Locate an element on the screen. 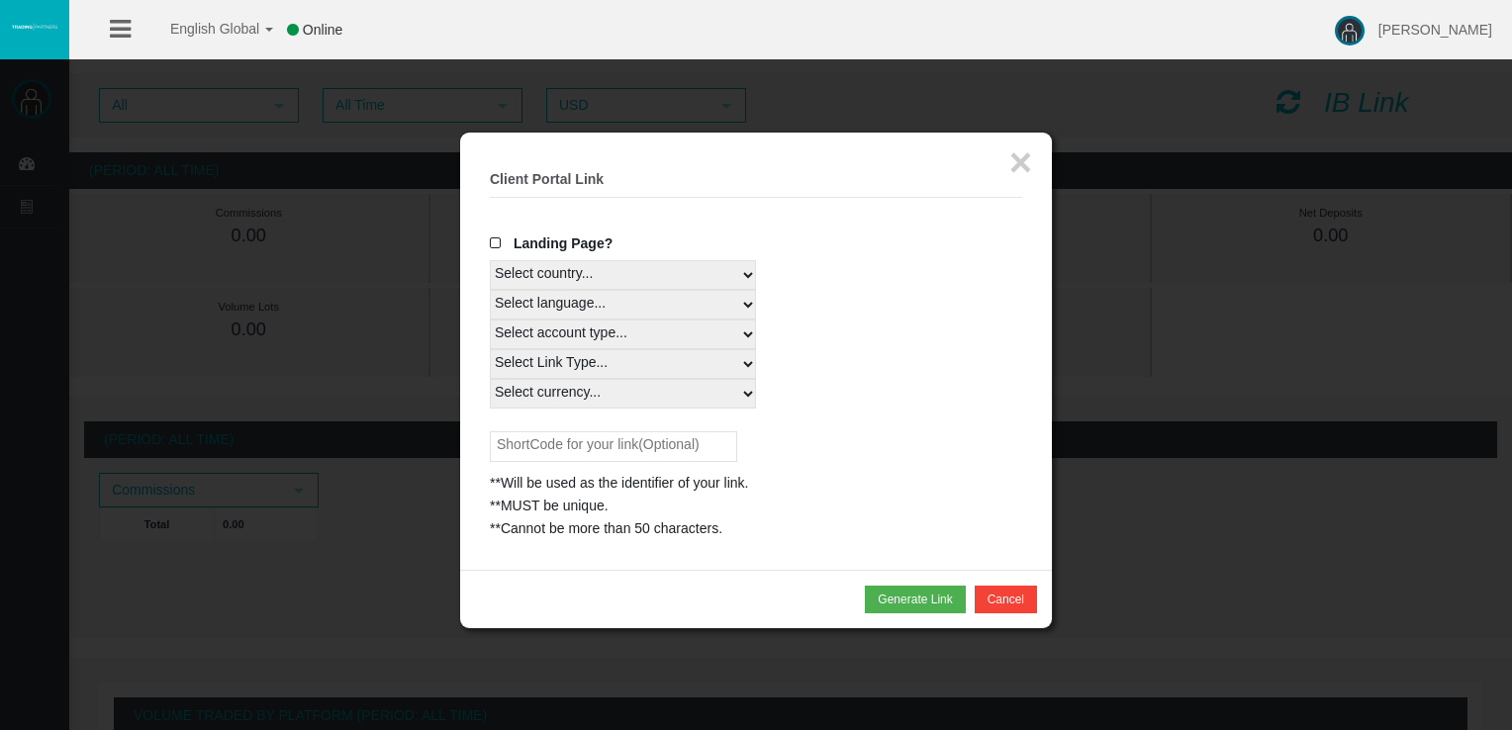 The height and width of the screenshot is (730, 1512). img: logo.svg is located at coordinates (35, 27).